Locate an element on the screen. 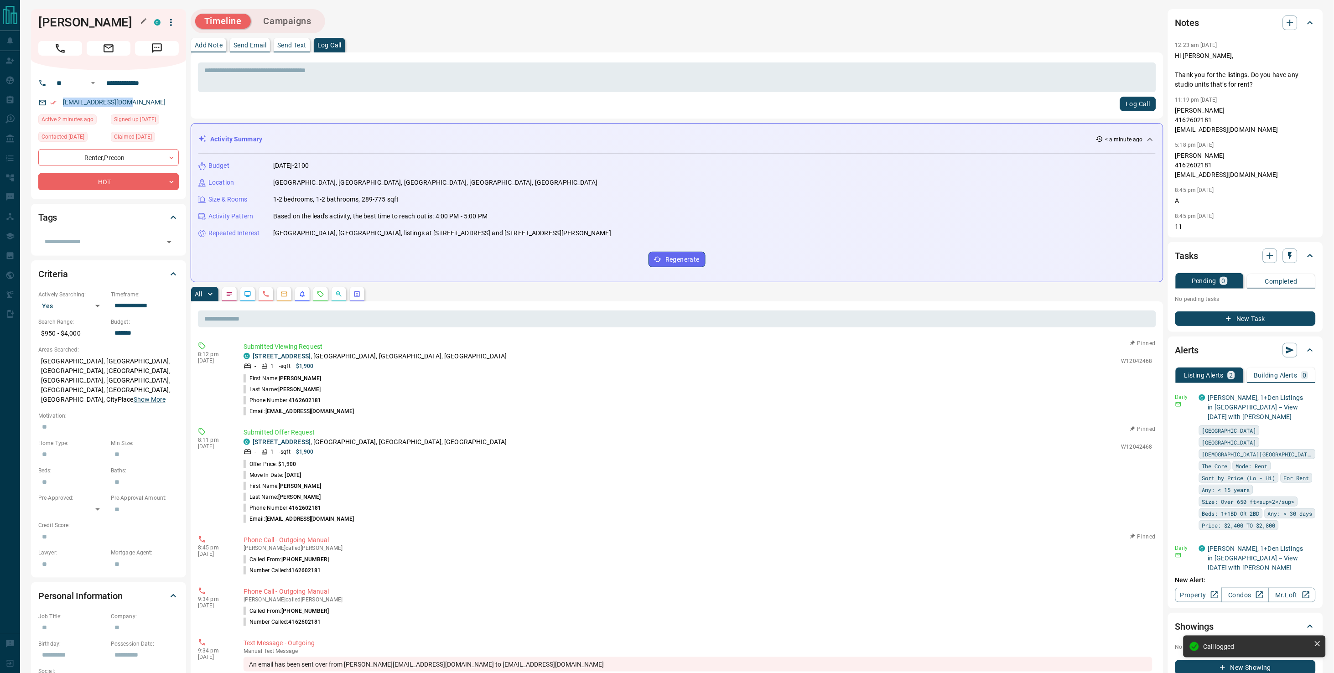 The width and height of the screenshot is (1334, 673). p: Send Text is located at coordinates (292, 45).